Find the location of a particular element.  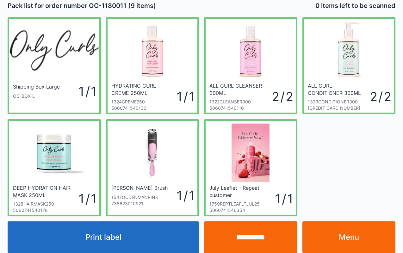

a: HYDRATING CURL CREME 250ML1324CREME25050607415401301 / 1 is located at coordinates (152, 65).